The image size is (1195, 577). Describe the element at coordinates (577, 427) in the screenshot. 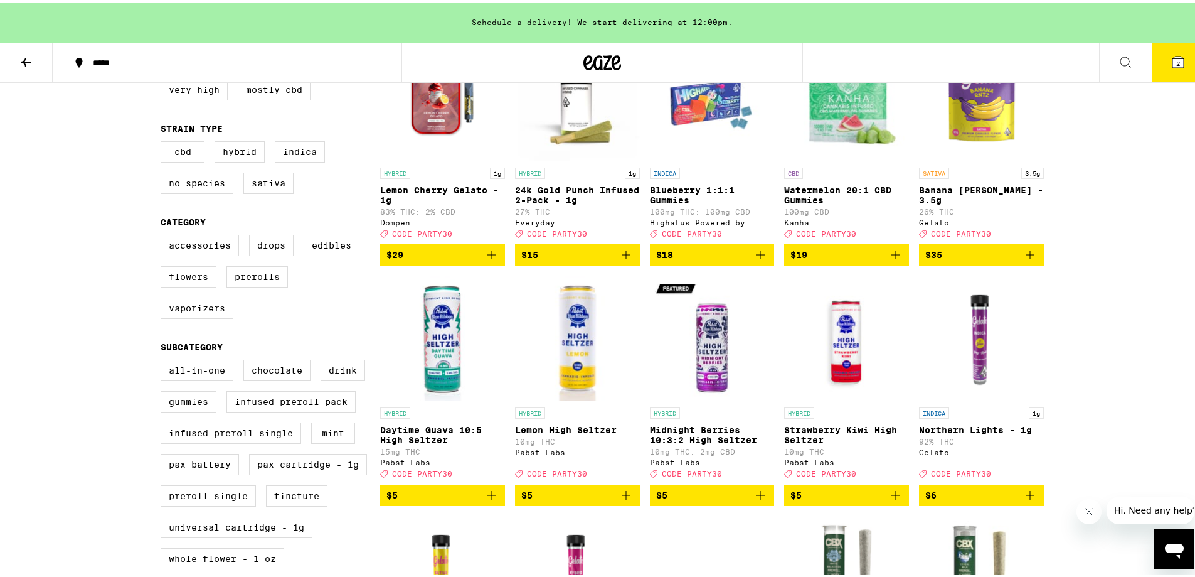

I see `p: Lemon High Seltzer` at that location.